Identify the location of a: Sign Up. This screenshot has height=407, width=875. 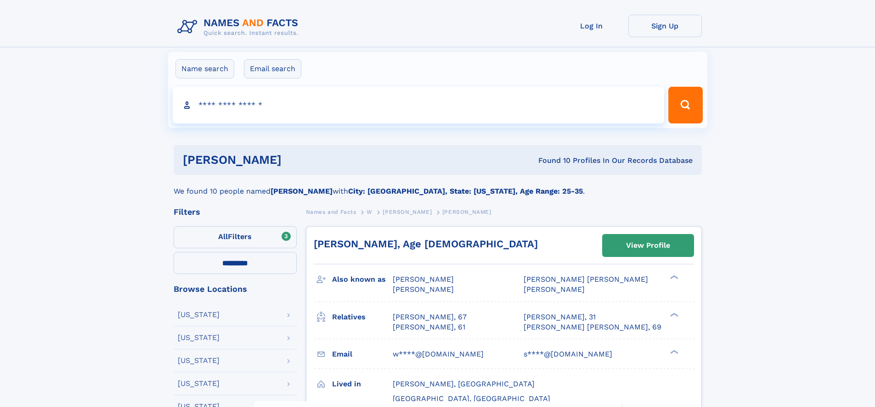
(665, 26).